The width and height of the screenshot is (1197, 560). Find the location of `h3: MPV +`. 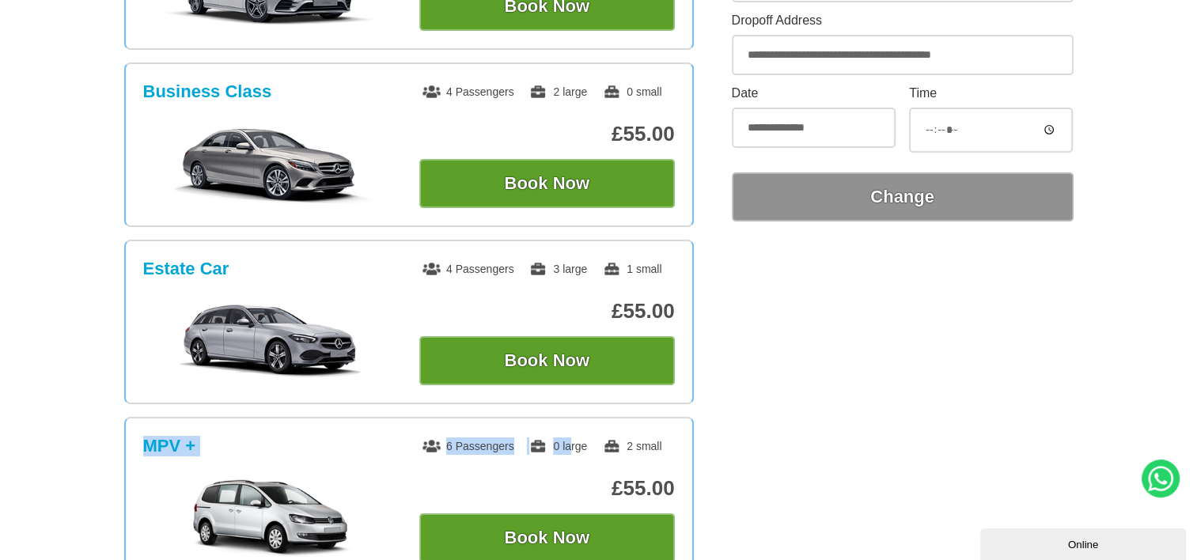

h3: MPV + is located at coordinates (169, 446).